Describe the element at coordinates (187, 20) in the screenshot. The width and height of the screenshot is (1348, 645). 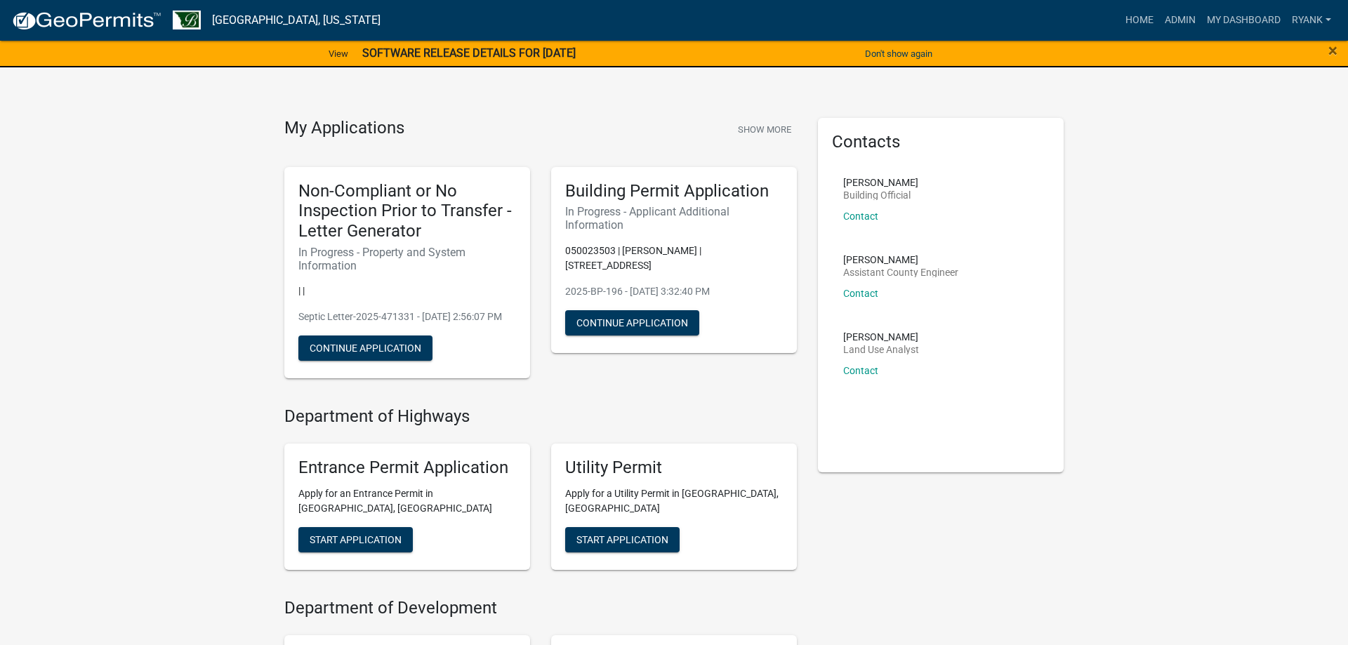
I see `img: Benton County, Minnesota` at that location.